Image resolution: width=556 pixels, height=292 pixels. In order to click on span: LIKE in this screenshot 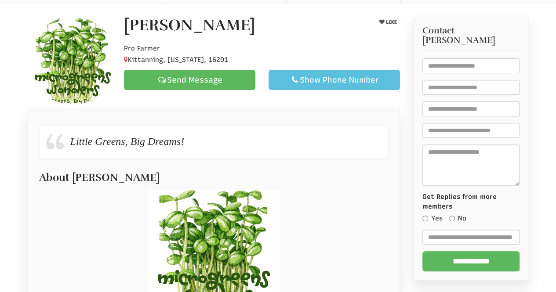, I will do `click(391, 22)`.